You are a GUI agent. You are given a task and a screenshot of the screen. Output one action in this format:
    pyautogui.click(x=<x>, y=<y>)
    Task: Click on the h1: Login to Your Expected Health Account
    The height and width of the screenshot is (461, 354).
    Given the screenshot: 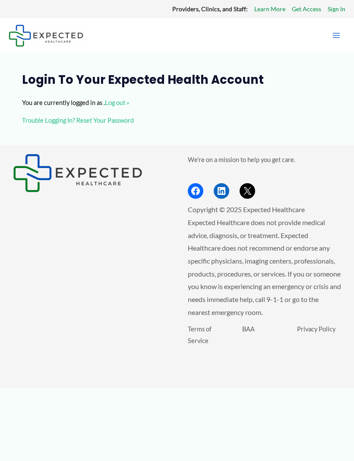 What is the action you would take?
    pyautogui.click(x=177, y=80)
    